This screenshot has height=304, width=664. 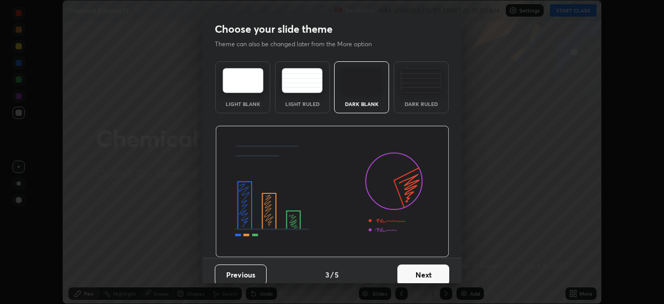 I want to click on img: lightRuledTheme.5fabf969.svg, so click(x=302, y=80).